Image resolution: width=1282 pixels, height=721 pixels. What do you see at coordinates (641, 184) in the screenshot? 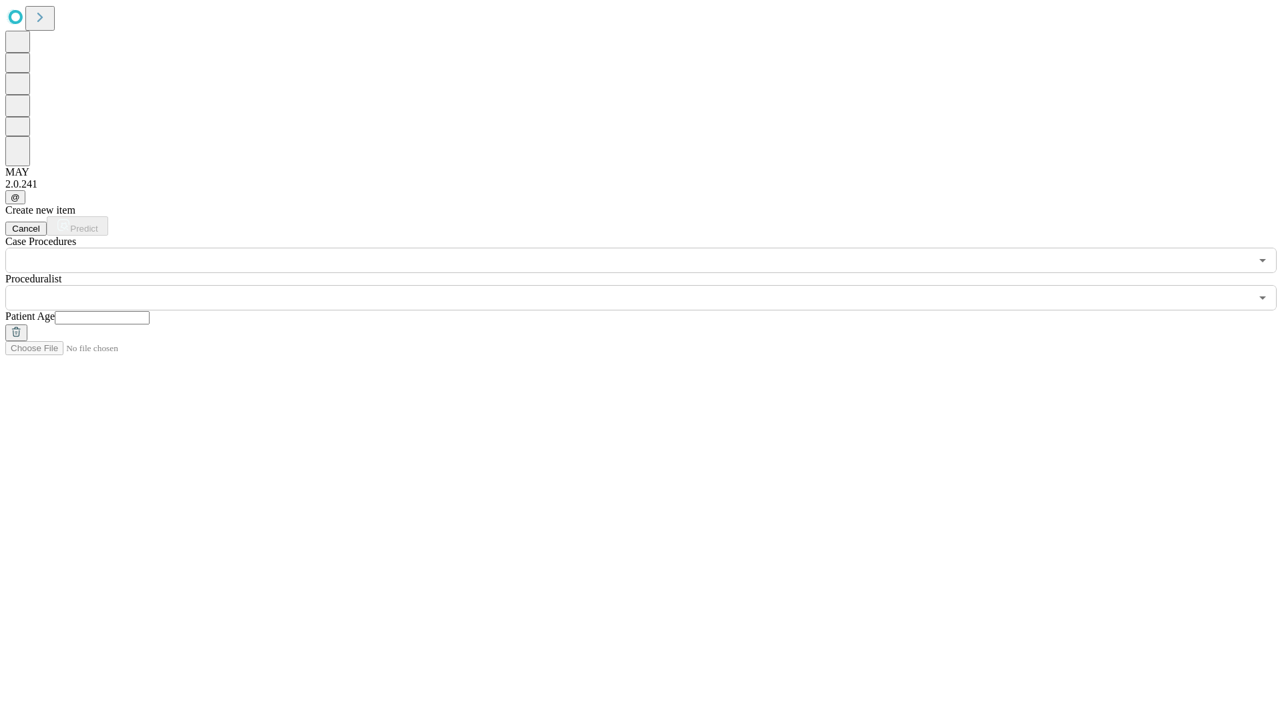
I see `div: 2.0.241` at bounding box center [641, 184].